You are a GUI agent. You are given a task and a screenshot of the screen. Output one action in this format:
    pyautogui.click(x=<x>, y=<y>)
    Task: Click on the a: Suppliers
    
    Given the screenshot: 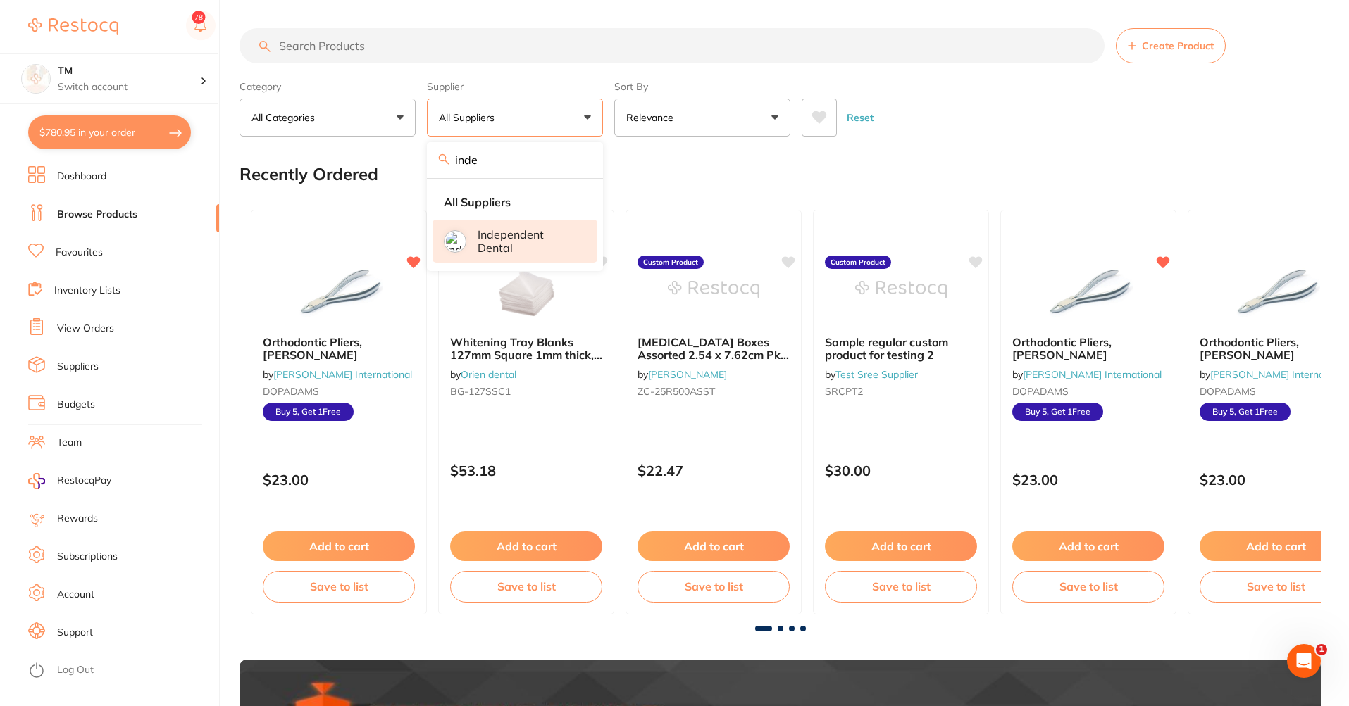 What is the action you would take?
    pyautogui.click(x=77, y=367)
    